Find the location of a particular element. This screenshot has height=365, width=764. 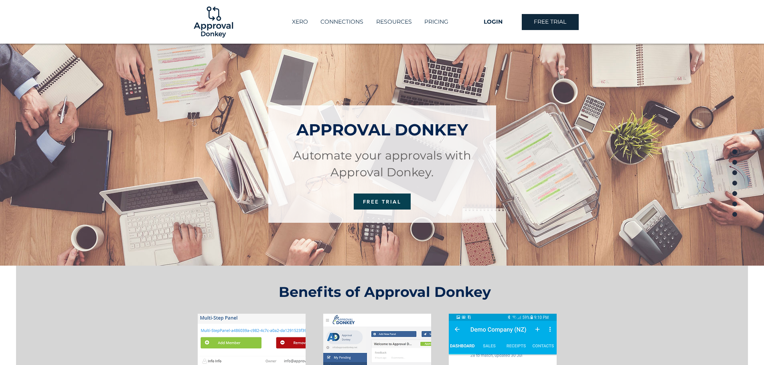

span: APPROVAL DONKEY is located at coordinates (382, 129).